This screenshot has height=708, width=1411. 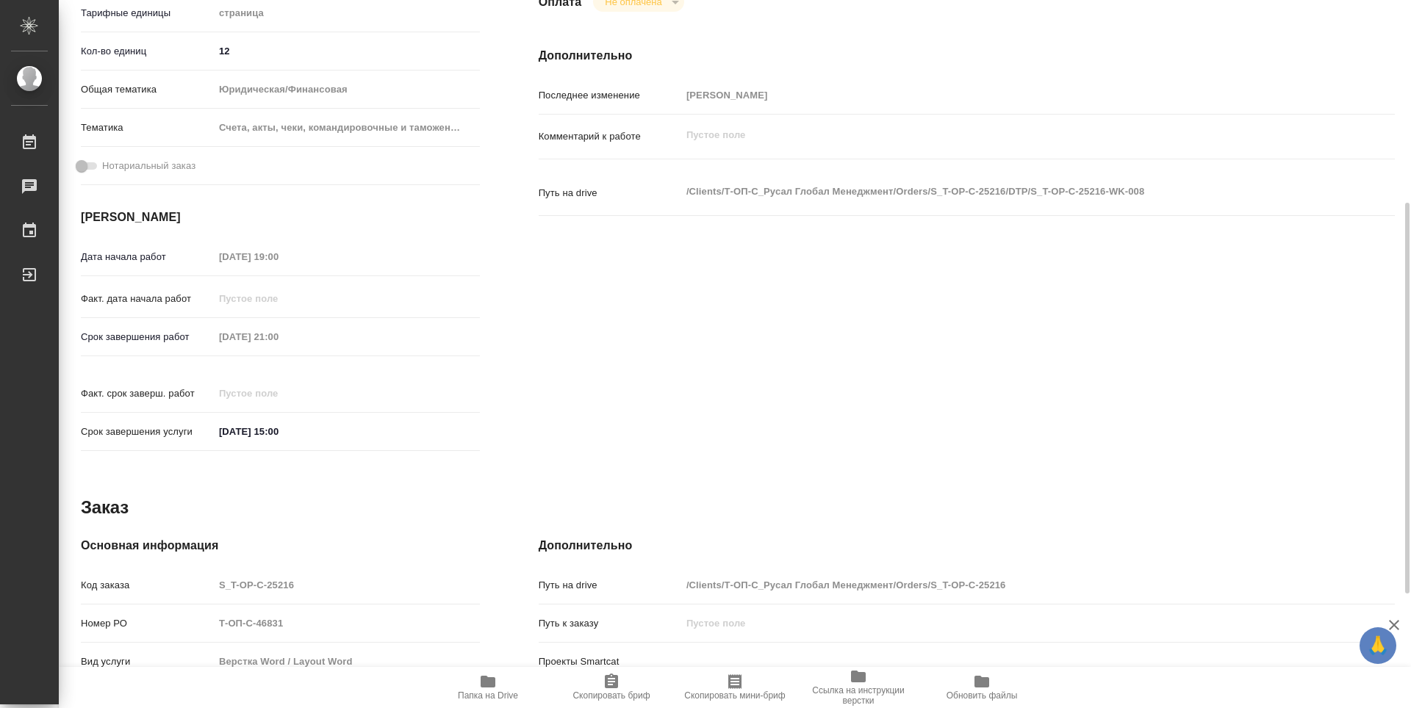 I want to click on textarea: /Clients/Т-ОП-С_Русал Глобал Менеджмент/Orders/S_T-OP-C-25216/DTP/S_T-OP-C-25216-WK-008, so click(x=1002, y=192).